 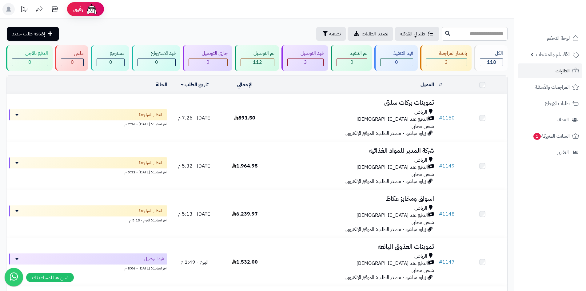 I want to click on a: العميل, so click(x=427, y=85).